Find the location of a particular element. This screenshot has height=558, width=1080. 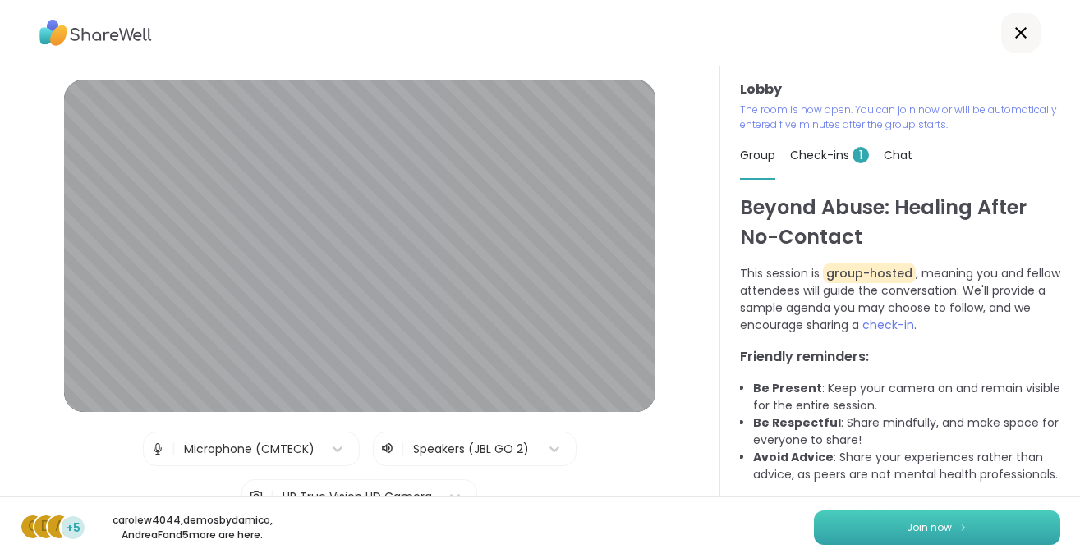

span: group-hosted is located at coordinates (869, 273).